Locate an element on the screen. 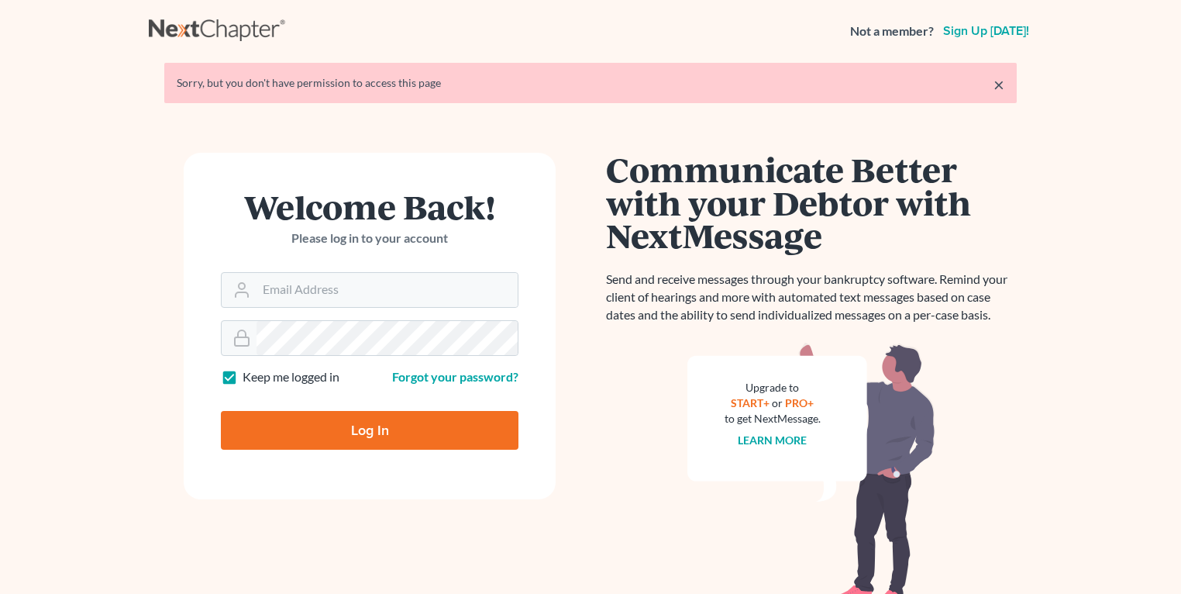  span: or is located at coordinates (778, 402).